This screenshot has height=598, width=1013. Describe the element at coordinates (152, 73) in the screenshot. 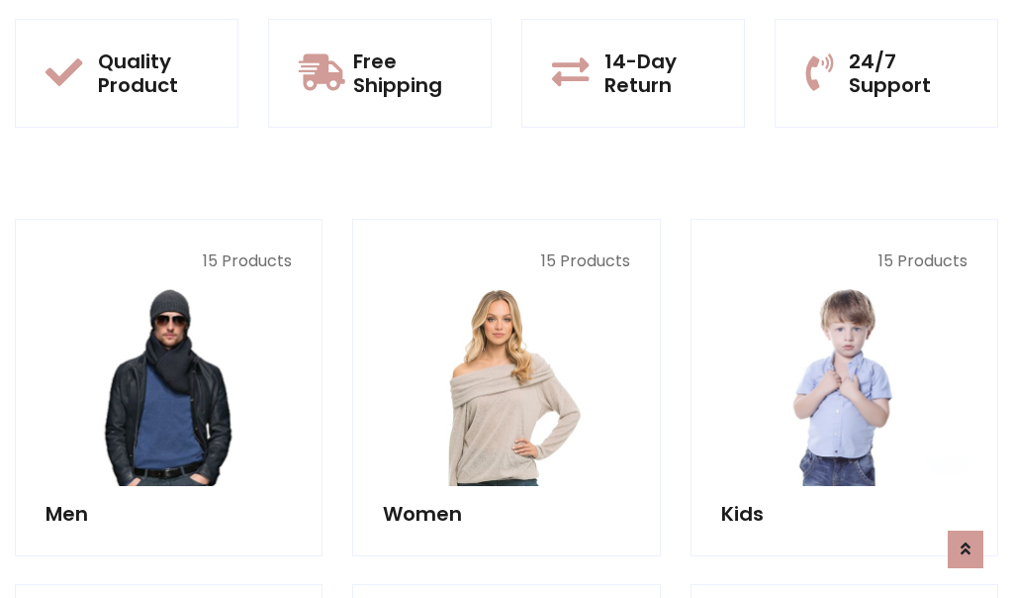

I see `h5: Quality Product` at that location.